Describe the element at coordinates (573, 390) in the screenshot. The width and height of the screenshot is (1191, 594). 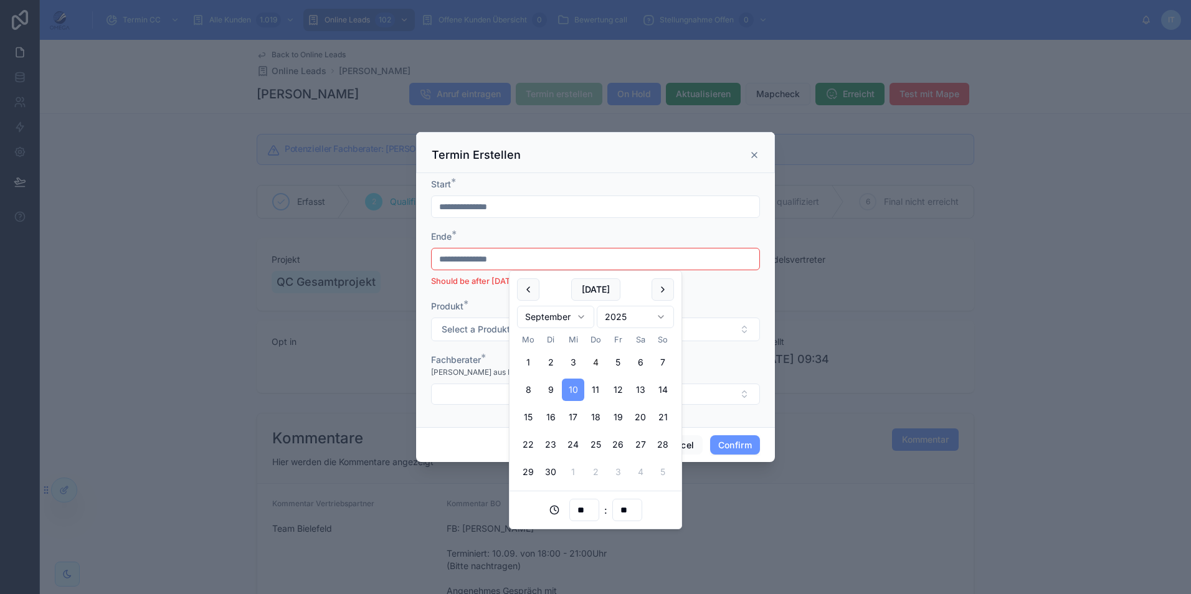
I see `button: Mittwoch, 10. September 2025, selected` at that location.